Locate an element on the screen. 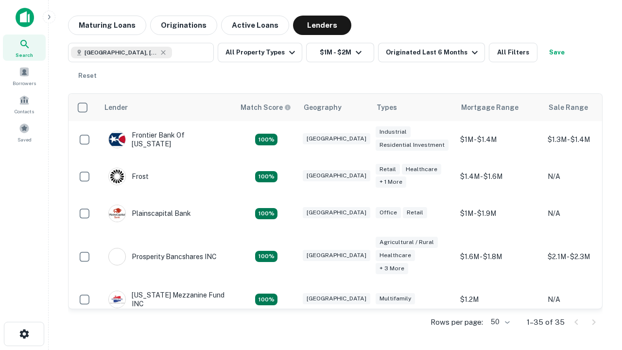 The height and width of the screenshot is (350, 622). a: Contacts is located at coordinates (24, 104).